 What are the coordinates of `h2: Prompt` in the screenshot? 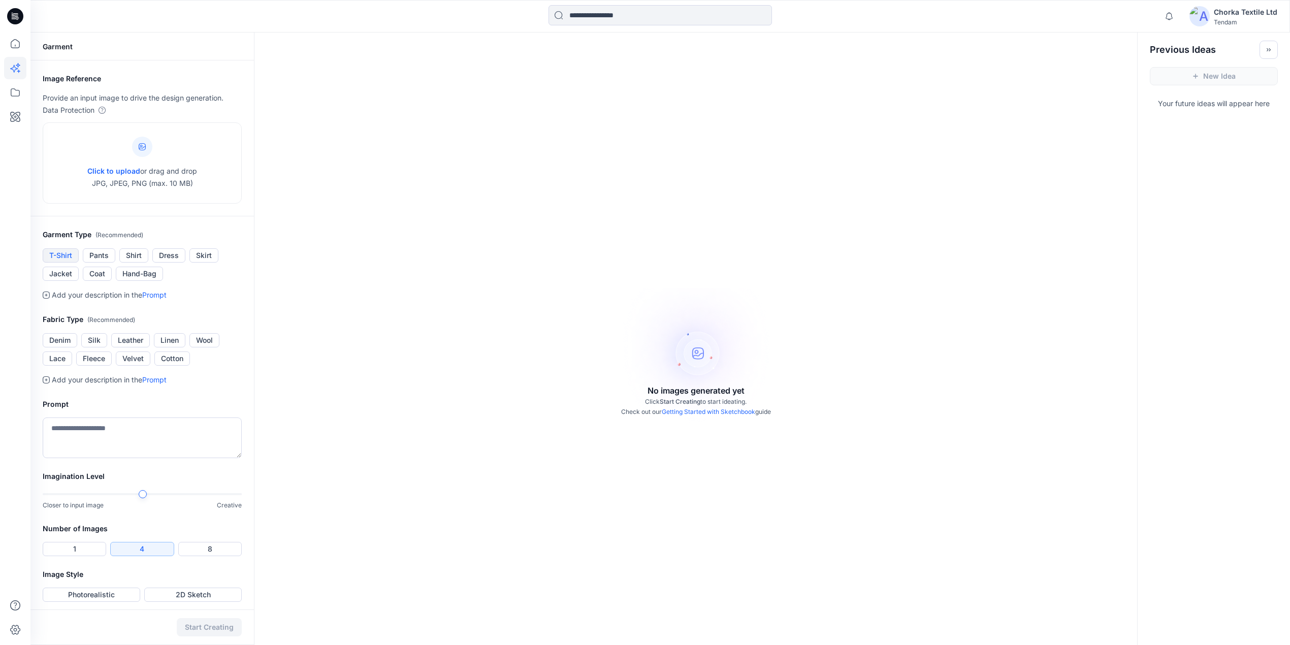 It's located at (142, 404).